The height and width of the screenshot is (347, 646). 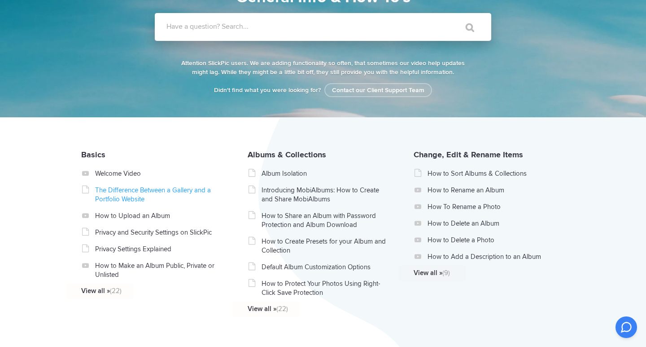 I want to click on a: How to Sort Albums & Collections, so click(x=491, y=173).